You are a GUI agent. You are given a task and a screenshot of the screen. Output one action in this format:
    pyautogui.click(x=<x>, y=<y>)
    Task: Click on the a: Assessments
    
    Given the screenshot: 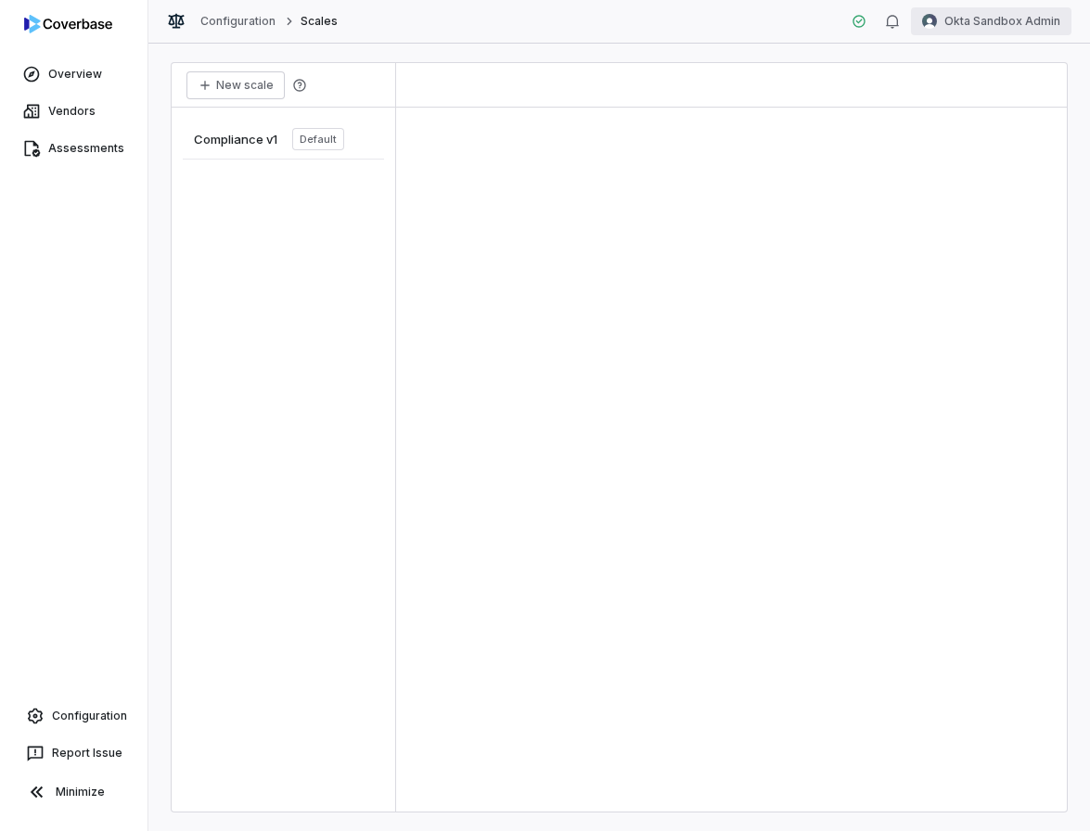 What is the action you would take?
    pyautogui.click(x=73, y=148)
    